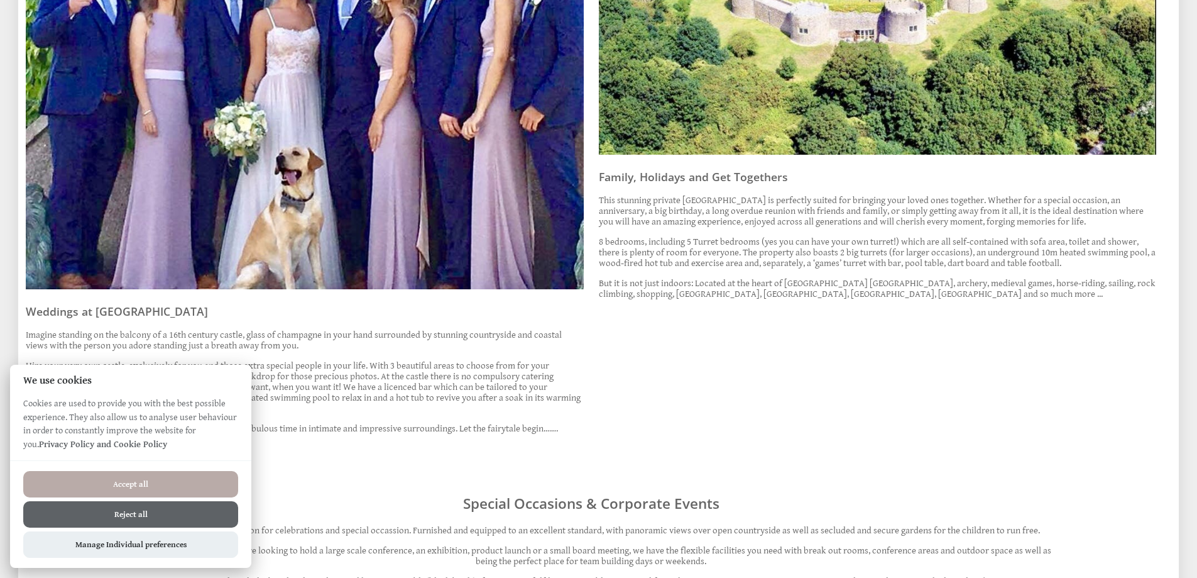  I want to click on button: Accept all, so click(131, 484).